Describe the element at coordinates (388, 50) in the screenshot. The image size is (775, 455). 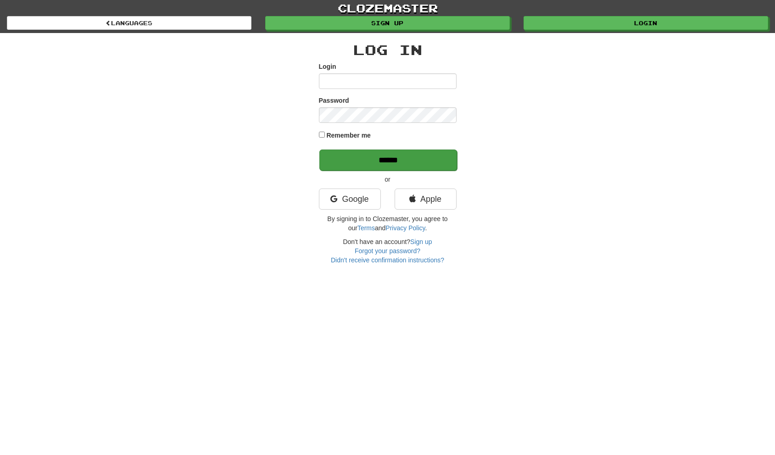
I see `h2: Log In` at that location.